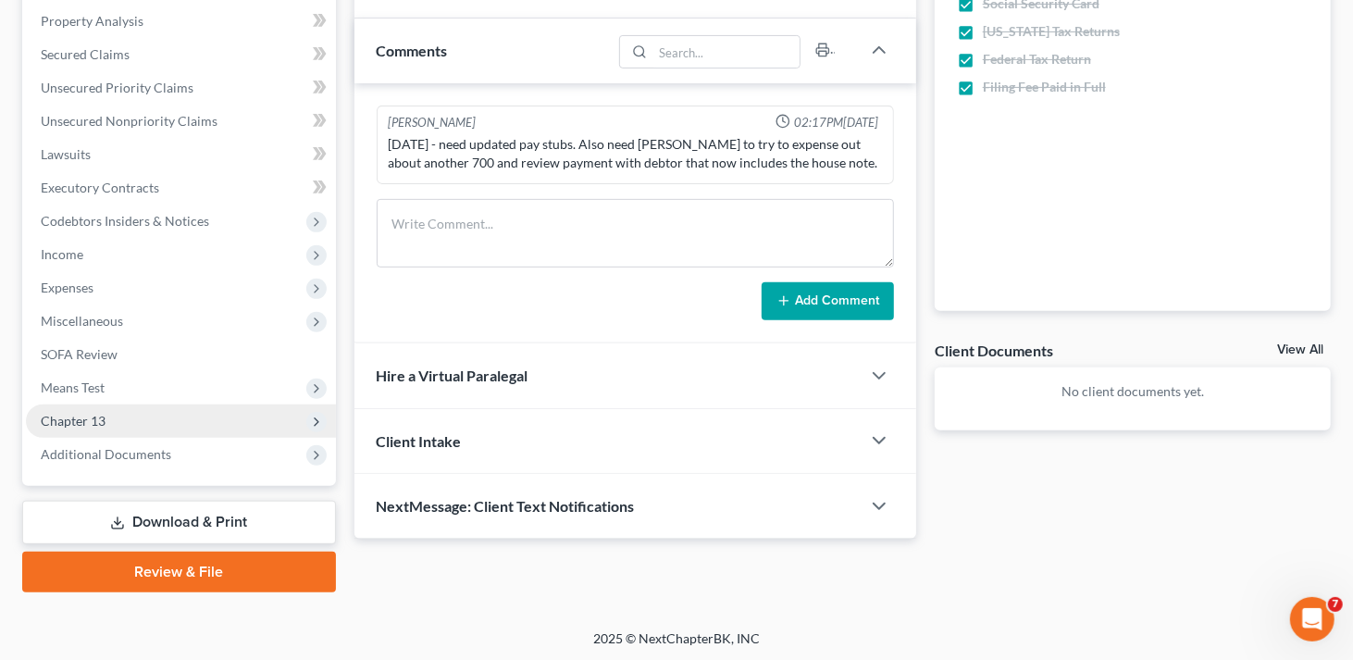 The height and width of the screenshot is (660, 1353). I want to click on span: Federal Tax Return, so click(1036, 59).